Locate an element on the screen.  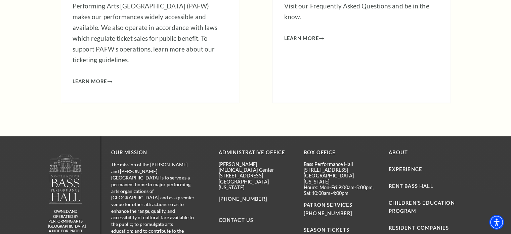
img: owned and operated by Performing Arts Fort Worth, A NOT-FOR-PROFIT 501(C)3 ORGANIZATION is located at coordinates (66, 179).